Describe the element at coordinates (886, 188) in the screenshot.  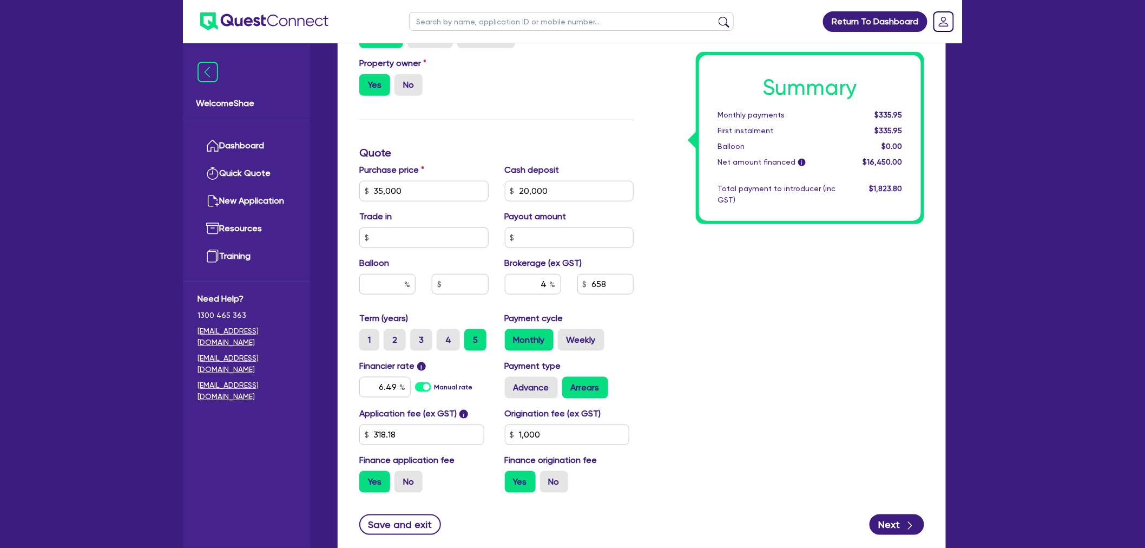
I see `span: $1,823.80` at that location.